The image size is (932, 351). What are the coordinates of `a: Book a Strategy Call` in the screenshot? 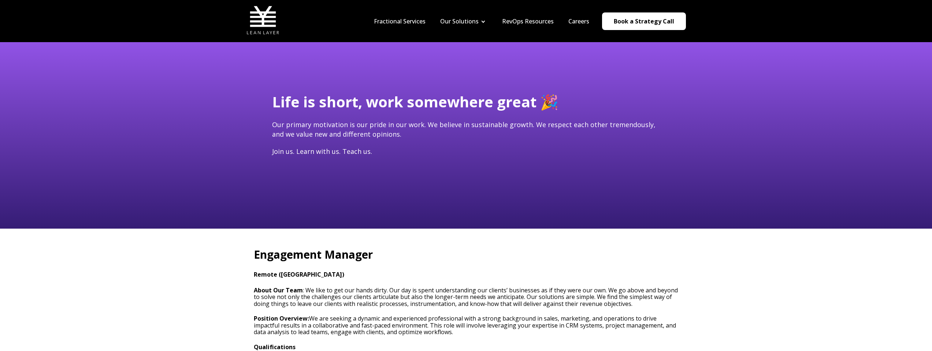 It's located at (644, 21).